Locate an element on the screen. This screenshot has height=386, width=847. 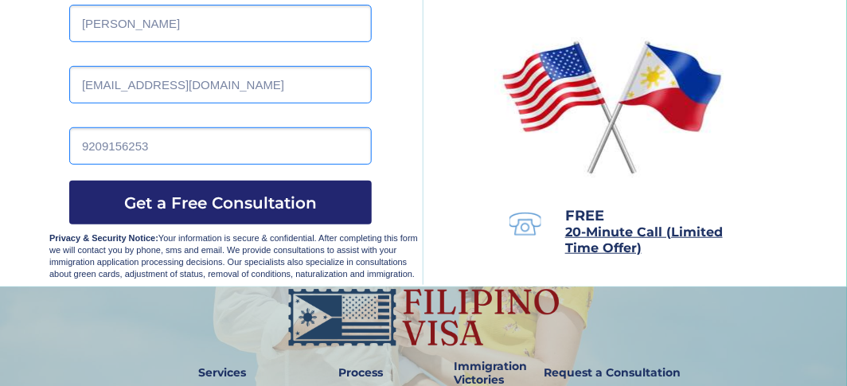
span: 20-Minute Call (Limited Time Offer) is located at coordinates (644, 240).